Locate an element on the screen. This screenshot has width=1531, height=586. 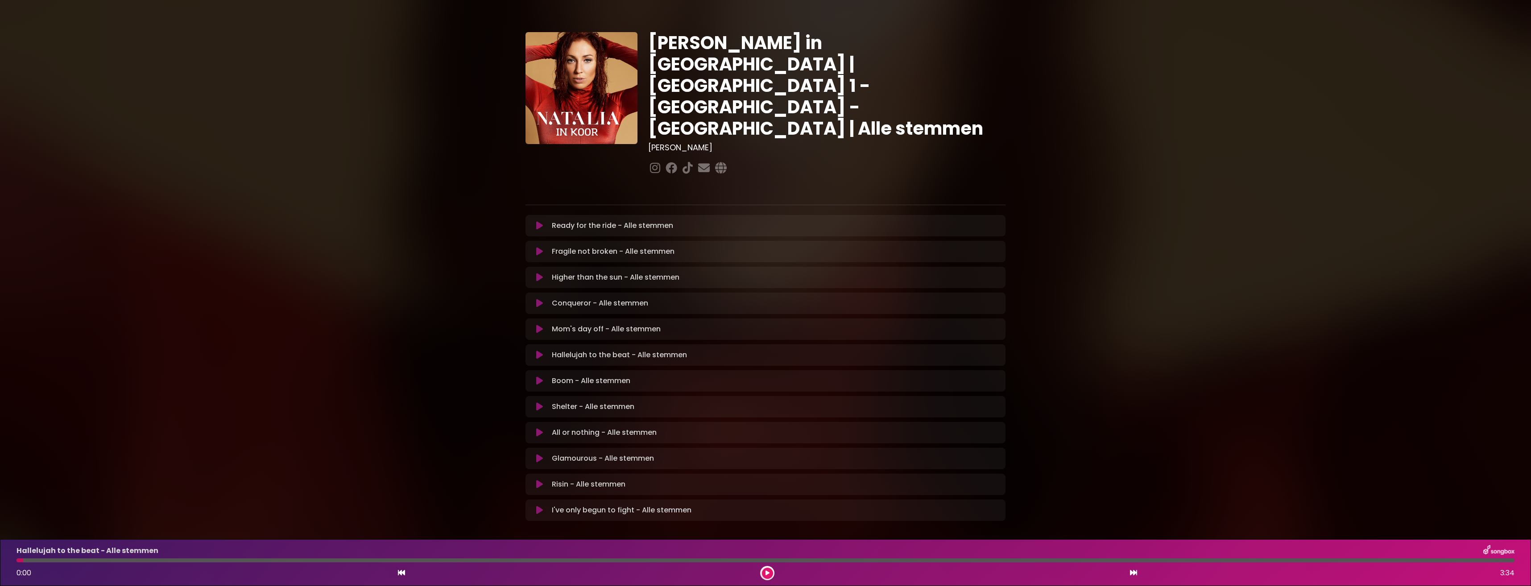
img: songbox-logo-white.png is located at coordinates (1499, 551).